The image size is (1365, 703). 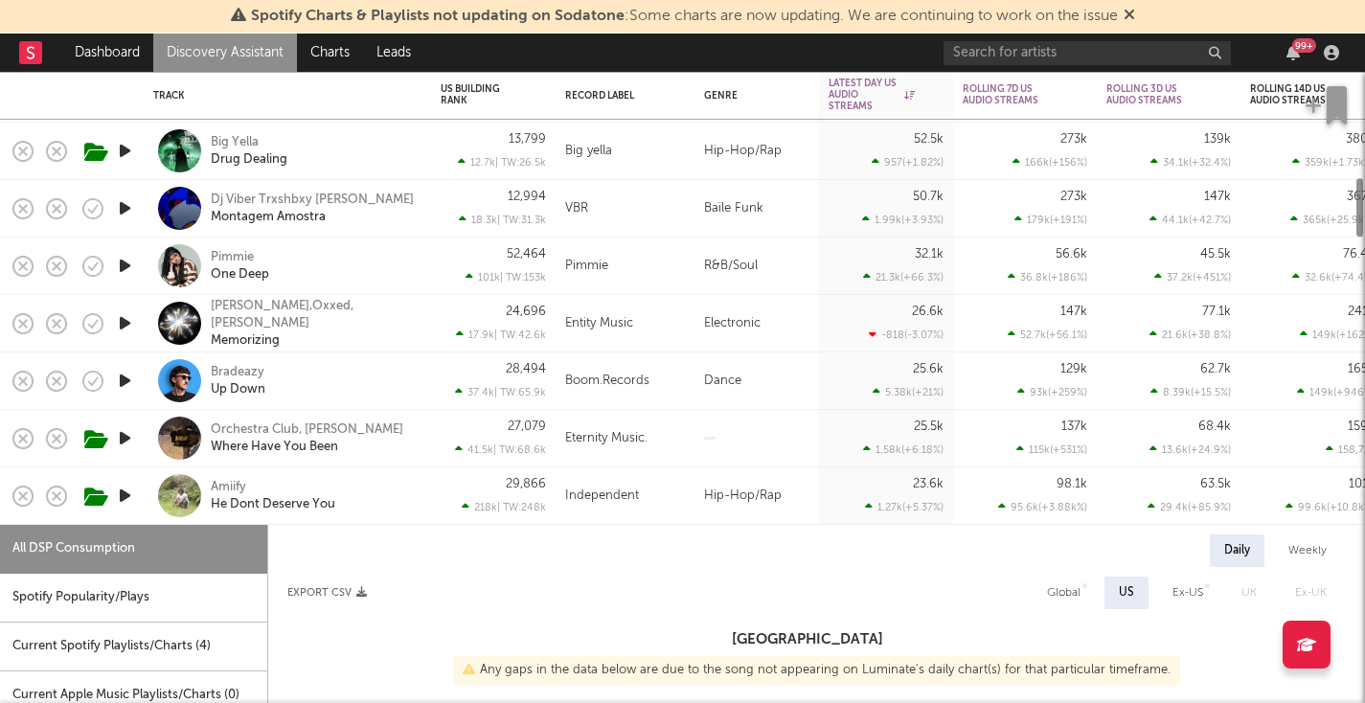 What do you see at coordinates (903, 449) in the screenshot?
I see `div: 1.58k ( +6.18 % )` at bounding box center [903, 449].